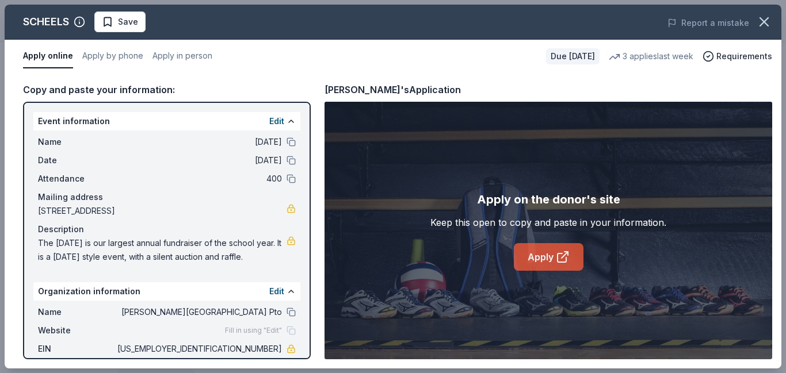  What do you see at coordinates (548, 200) in the screenshot?
I see `div: Apply on the donor's site` at bounding box center [548, 200].